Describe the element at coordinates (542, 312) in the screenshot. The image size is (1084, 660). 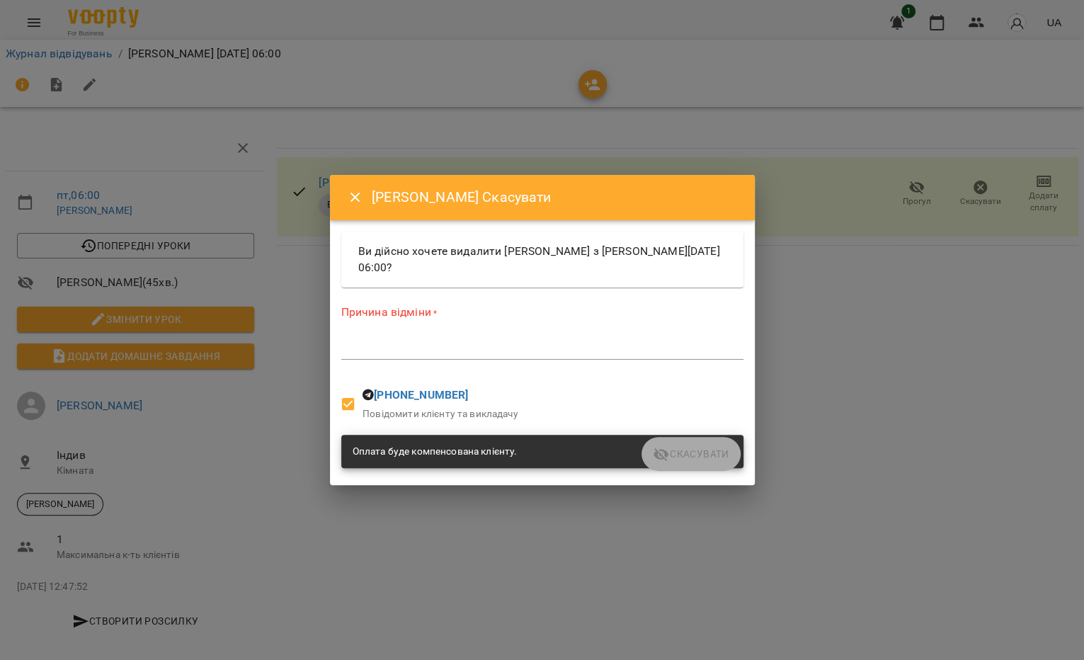
I see `label: Причина відміни` at that location.